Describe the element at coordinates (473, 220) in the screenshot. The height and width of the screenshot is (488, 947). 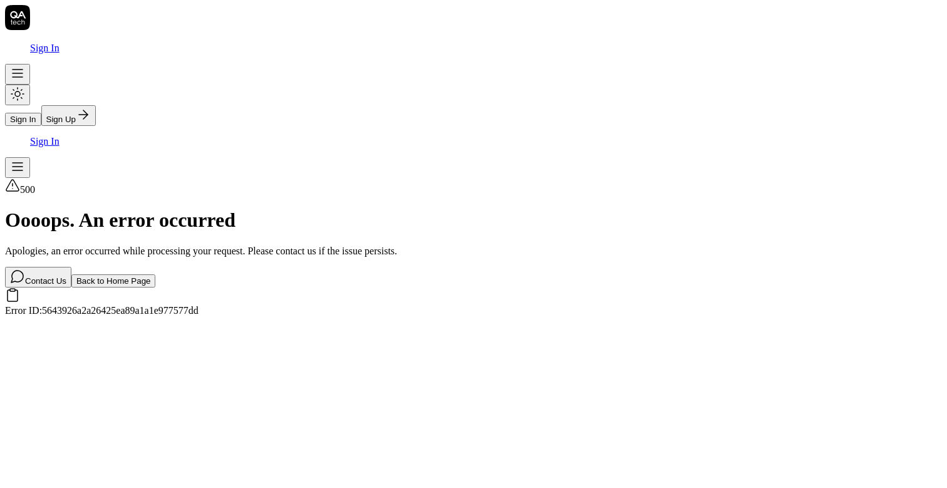
I see `h1: Oooops. An error occurred` at that location.